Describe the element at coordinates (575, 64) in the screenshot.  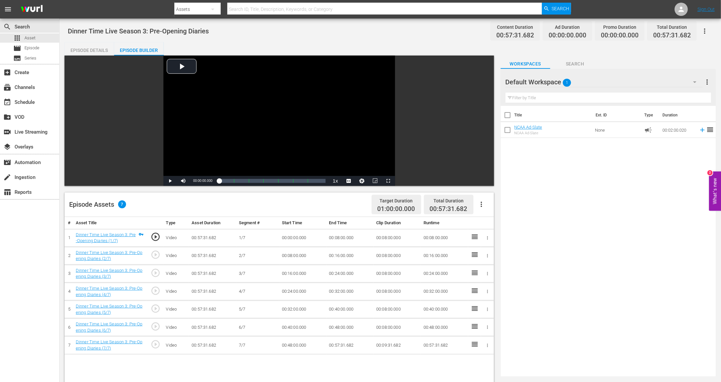
I see `span: Search` at that location.